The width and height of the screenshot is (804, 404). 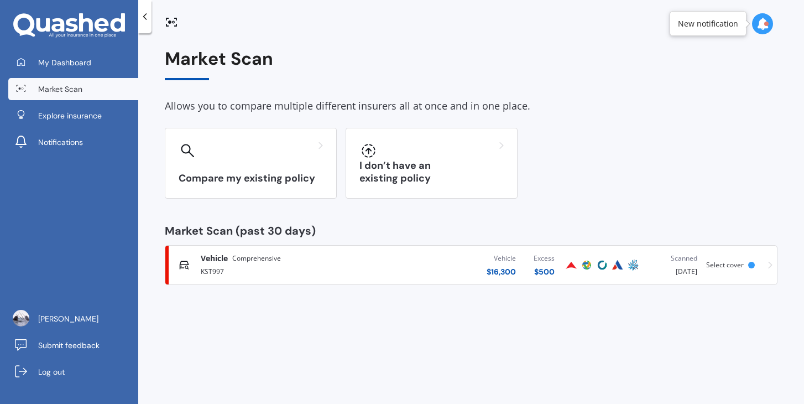 What do you see at coordinates (618, 265) in the screenshot?
I see `img: Autosure` at bounding box center [618, 265].